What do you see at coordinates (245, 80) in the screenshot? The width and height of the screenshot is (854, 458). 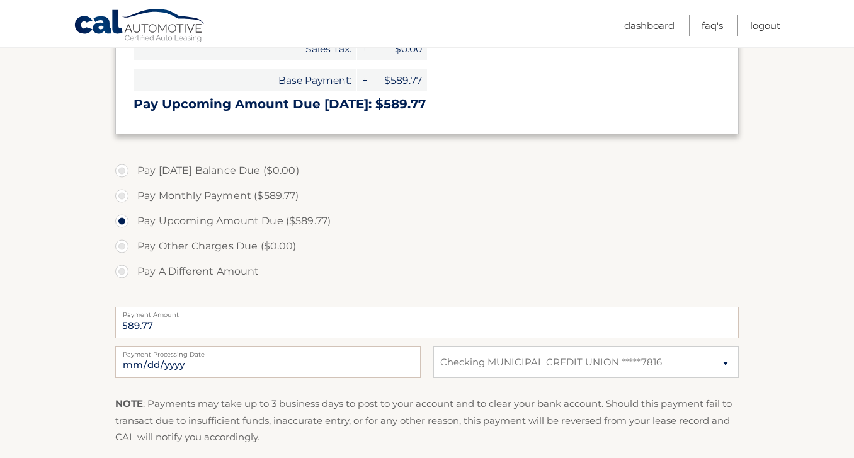 I see `span: Base Payment:` at bounding box center [245, 80].